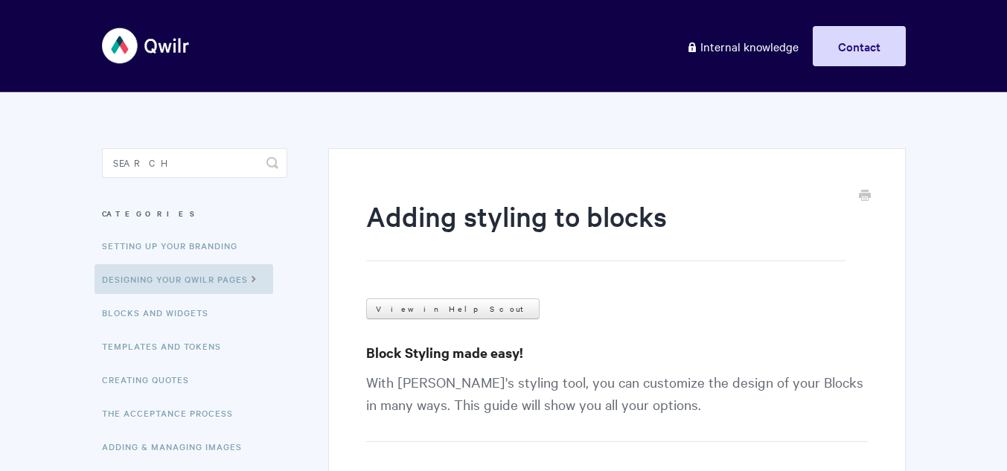  What do you see at coordinates (452, 309) in the screenshot?
I see `a: View in Help Scout` at bounding box center [452, 309].